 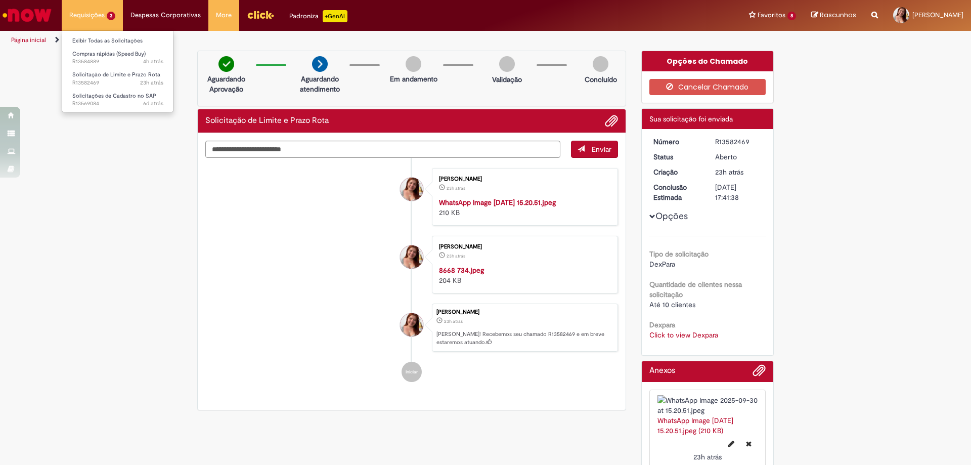 I want to click on span: More, so click(x=224, y=15).